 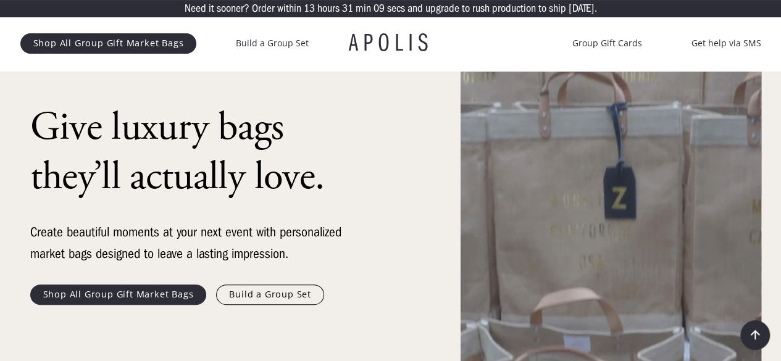 I want to click on p: Need it sooner? Order within, so click(x=243, y=9).